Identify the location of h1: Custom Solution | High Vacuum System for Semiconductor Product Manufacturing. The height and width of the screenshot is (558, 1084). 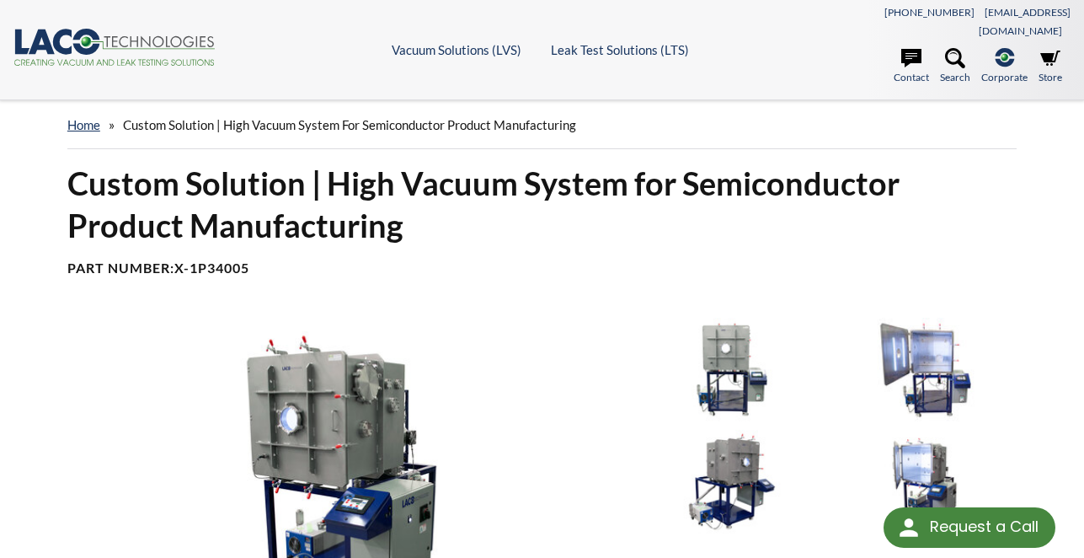
(542, 204).